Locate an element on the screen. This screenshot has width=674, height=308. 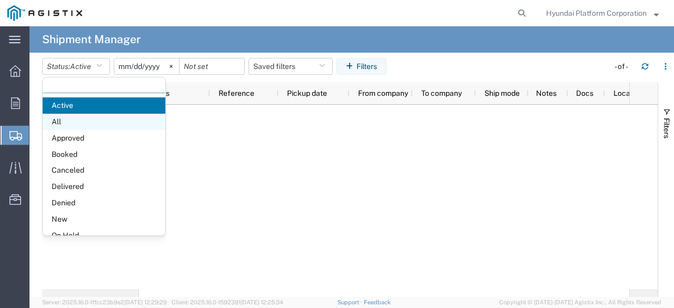
a: Feedback is located at coordinates (377, 302).